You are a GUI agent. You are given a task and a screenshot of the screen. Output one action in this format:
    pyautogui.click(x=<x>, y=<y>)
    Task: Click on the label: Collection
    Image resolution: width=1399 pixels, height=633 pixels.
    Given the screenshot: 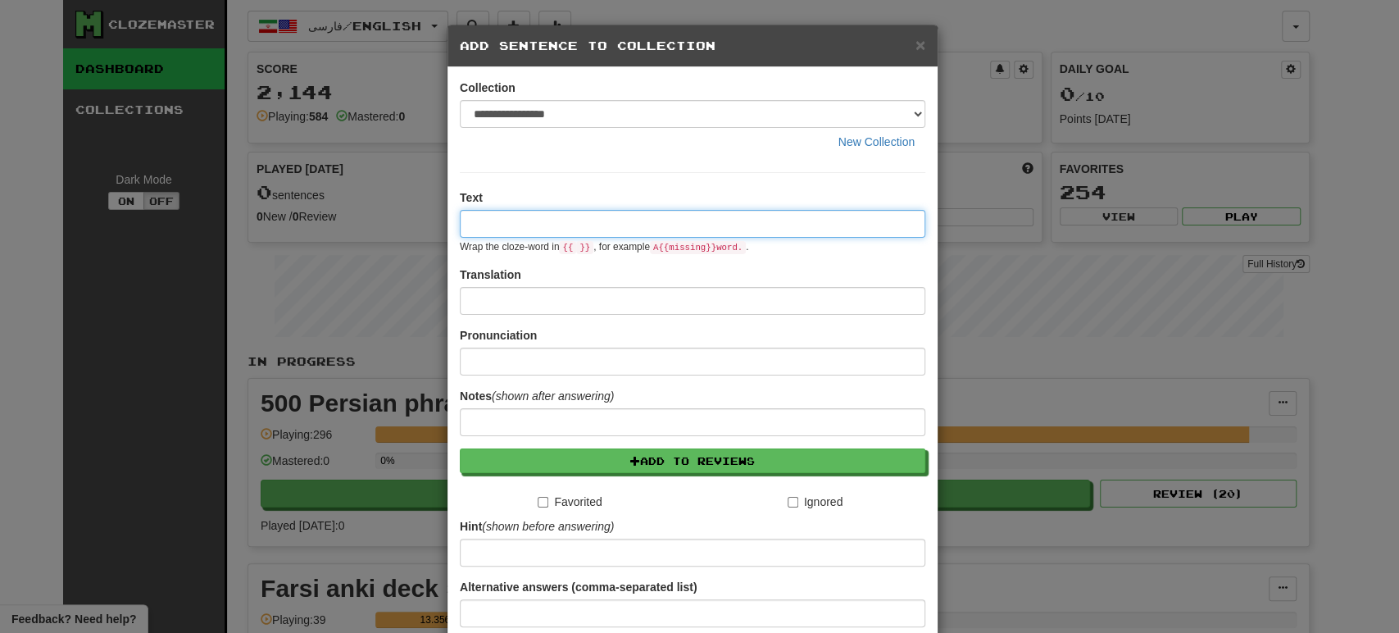 What is the action you would take?
    pyautogui.click(x=488, y=88)
    